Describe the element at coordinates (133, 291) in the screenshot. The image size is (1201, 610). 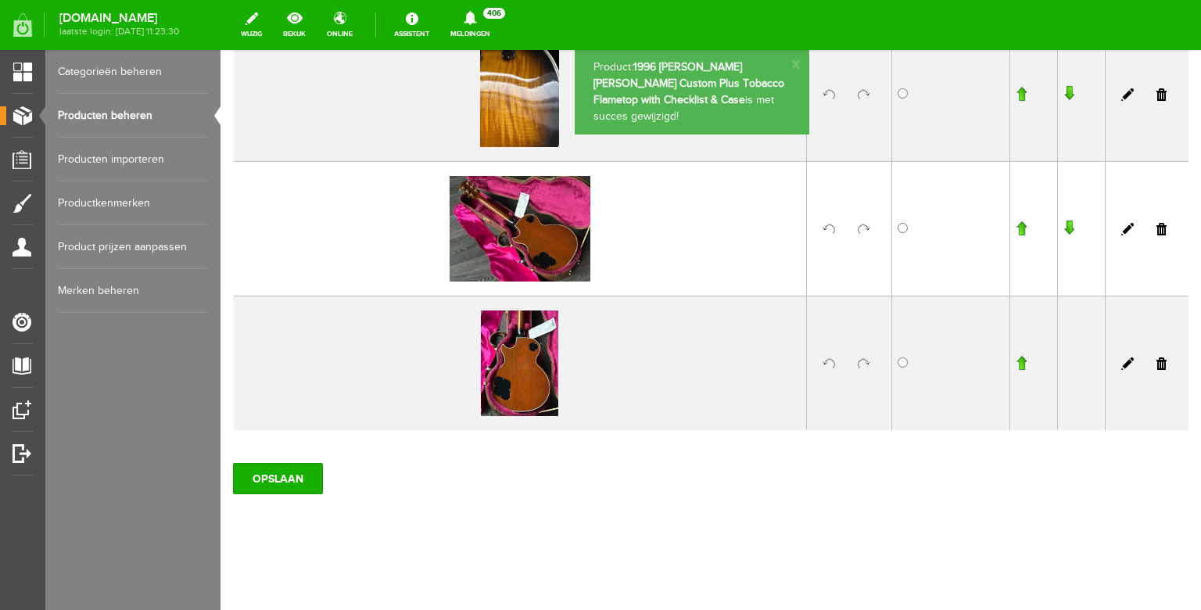
I see `a: Merken beheren` at that location.